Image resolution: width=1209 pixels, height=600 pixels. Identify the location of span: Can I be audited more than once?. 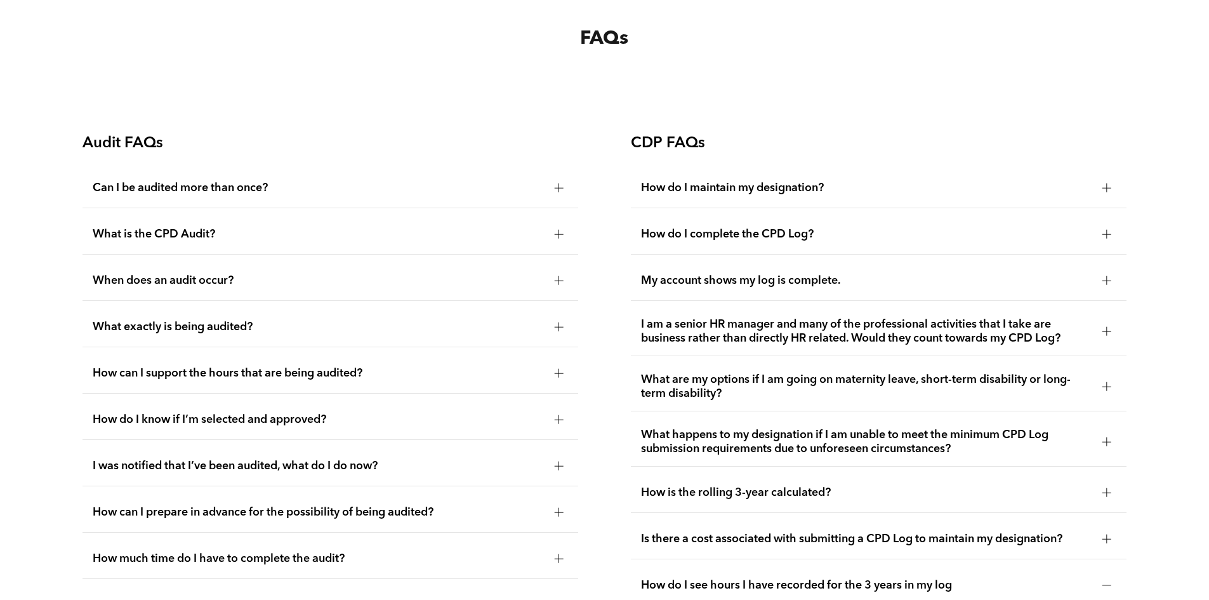
(318, 188).